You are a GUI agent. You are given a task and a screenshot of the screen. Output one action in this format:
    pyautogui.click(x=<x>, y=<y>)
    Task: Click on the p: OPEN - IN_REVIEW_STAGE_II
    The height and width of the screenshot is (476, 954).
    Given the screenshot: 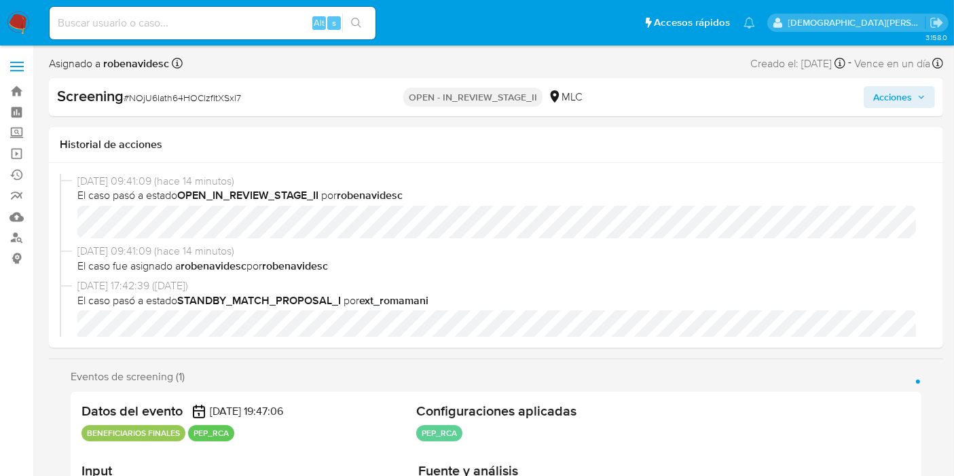 What is the action you would take?
    pyautogui.click(x=473, y=97)
    